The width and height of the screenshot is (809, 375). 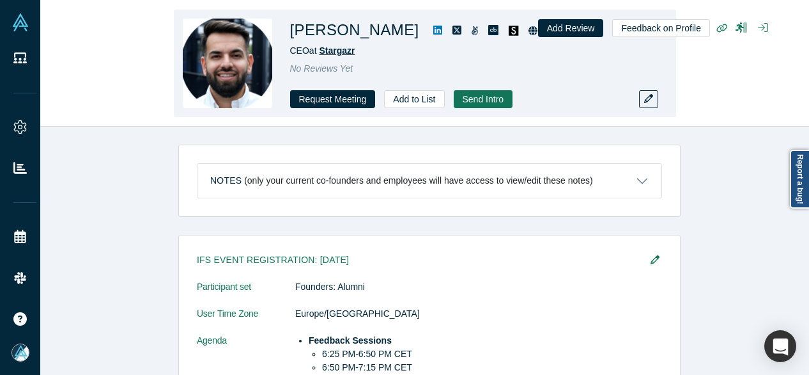 What do you see at coordinates (661, 28) in the screenshot?
I see `button: Feedback on Profile` at bounding box center [661, 28].